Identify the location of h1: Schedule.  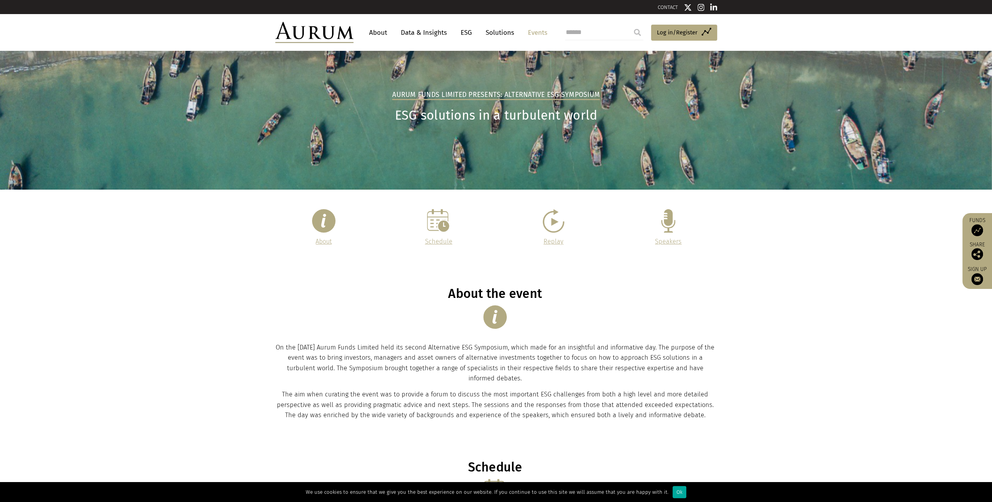
(495, 467).